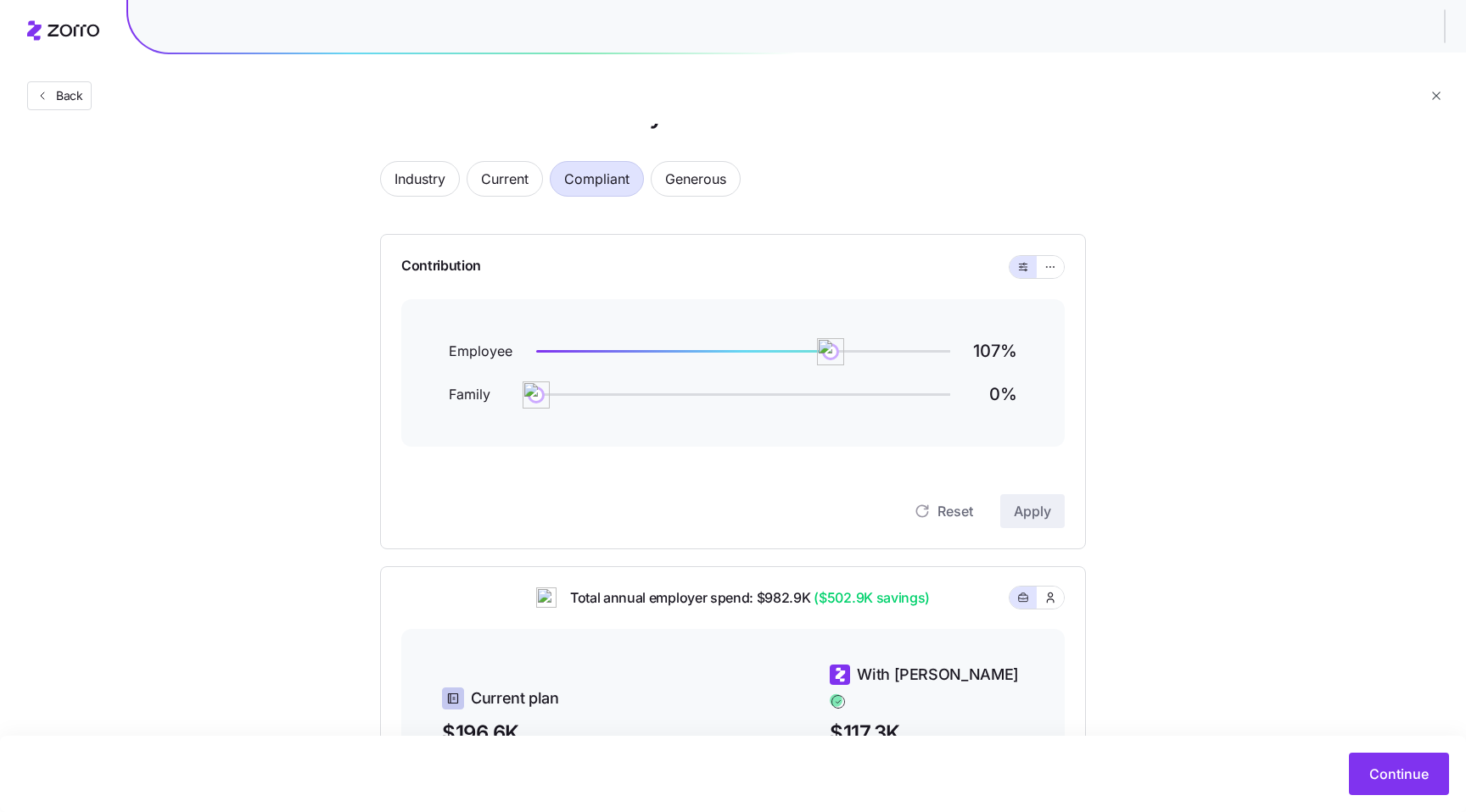 The width and height of the screenshot is (1466, 812). Describe the element at coordinates (420, 179) in the screenshot. I see `button: Industry` at that location.